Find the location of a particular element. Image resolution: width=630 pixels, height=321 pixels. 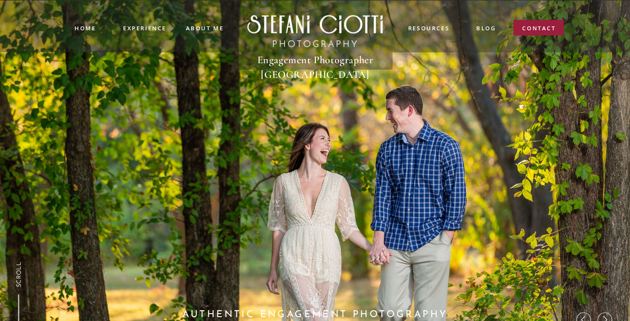

a: experience is located at coordinates (144, 27).